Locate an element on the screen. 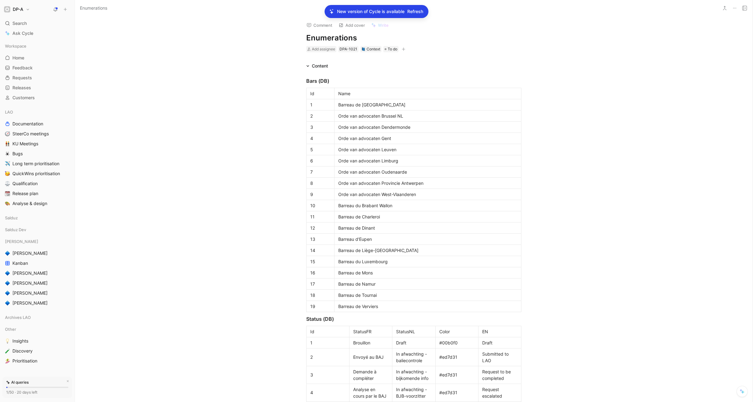 The width and height of the screenshot is (753, 402). div: In afwachting - bijkomende info is located at coordinates (414, 375).